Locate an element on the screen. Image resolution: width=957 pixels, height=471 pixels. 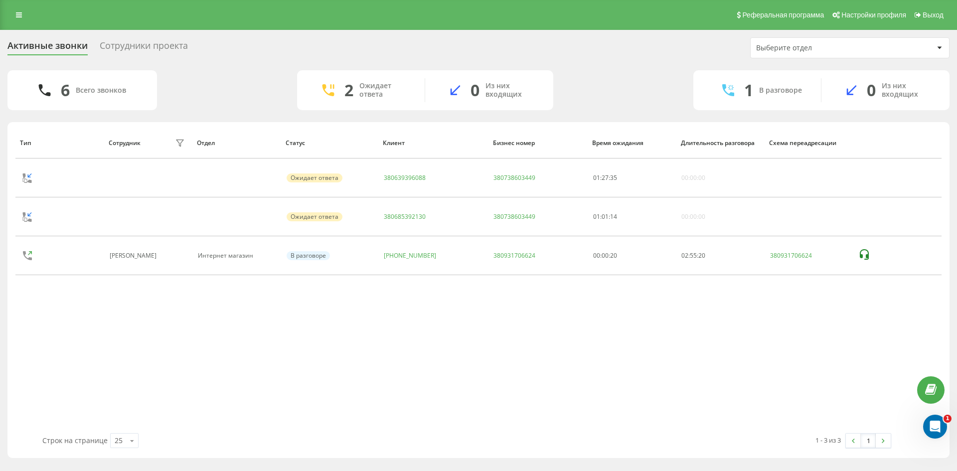
div: 00:00:20 is located at coordinates (632, 256).